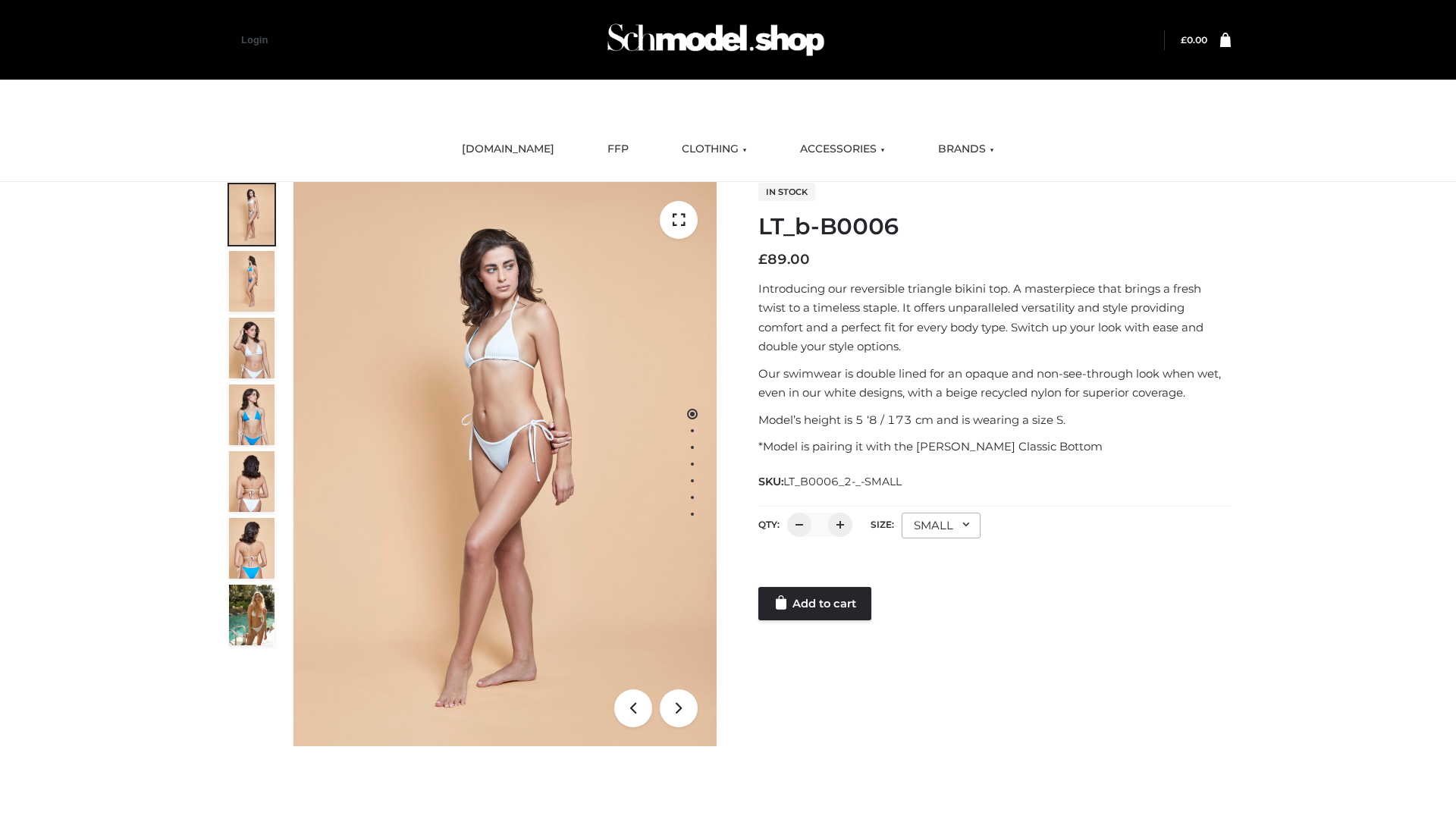  I want to click on a: Add to cart, so click(814, 604).